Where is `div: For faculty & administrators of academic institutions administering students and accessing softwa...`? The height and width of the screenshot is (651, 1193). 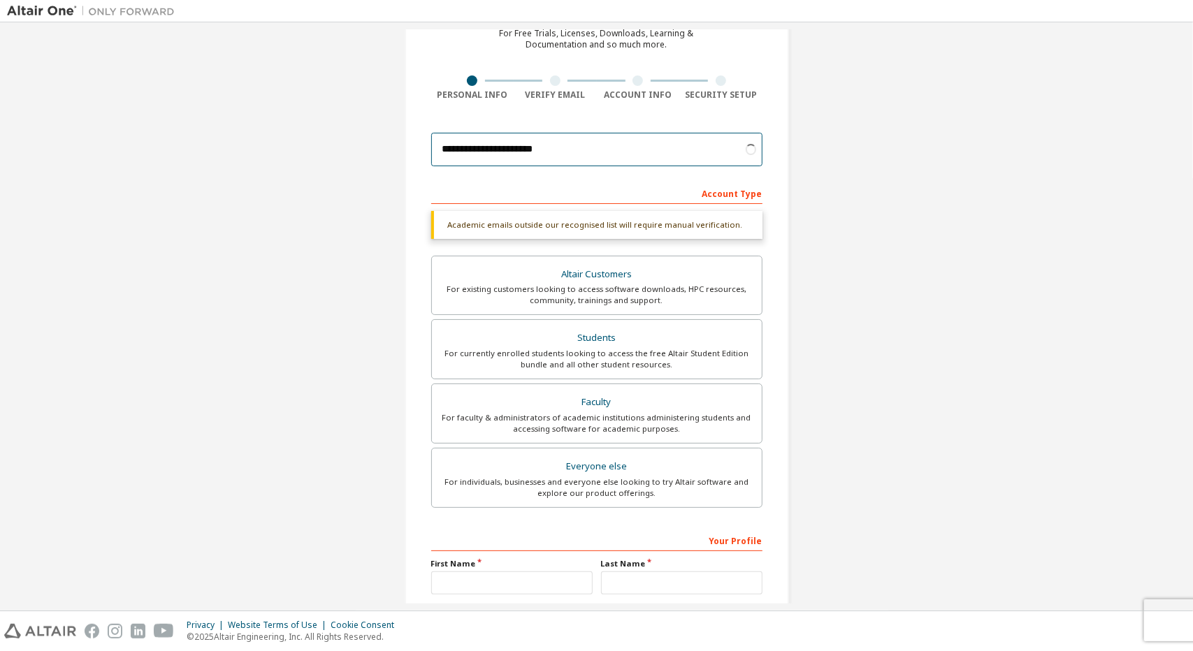
div: For faculty & administrators of academic institutions administering students and accessing softwa... is located at coordinates (597, 424).